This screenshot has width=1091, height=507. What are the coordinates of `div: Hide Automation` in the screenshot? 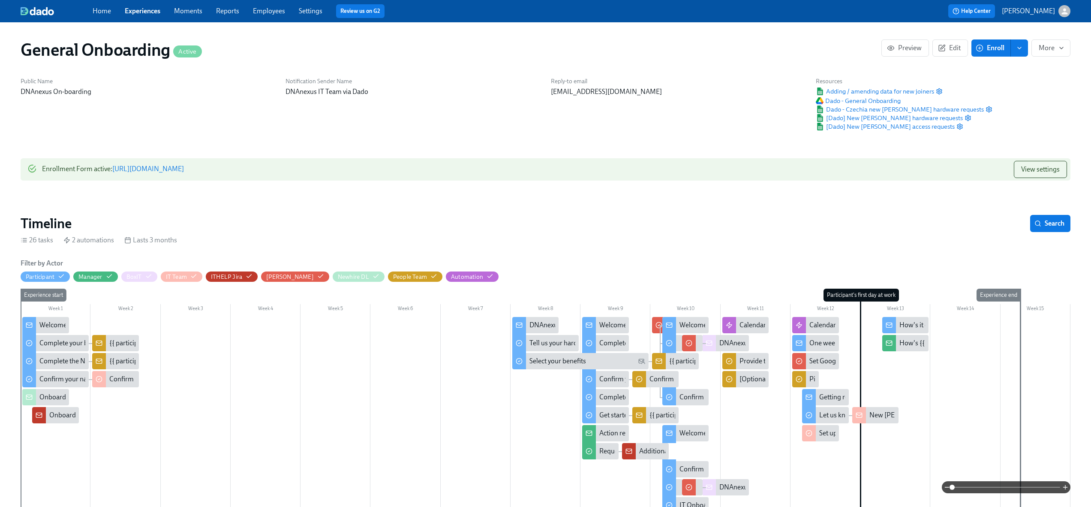 It's located at (467, 277).